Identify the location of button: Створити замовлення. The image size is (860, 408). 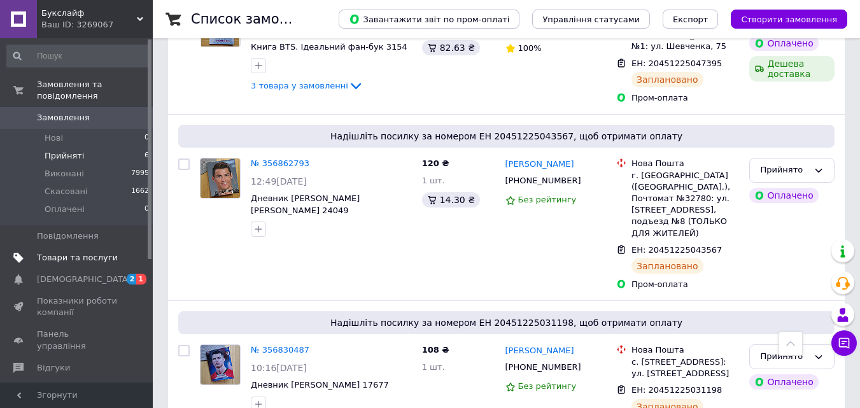
(789, 19).